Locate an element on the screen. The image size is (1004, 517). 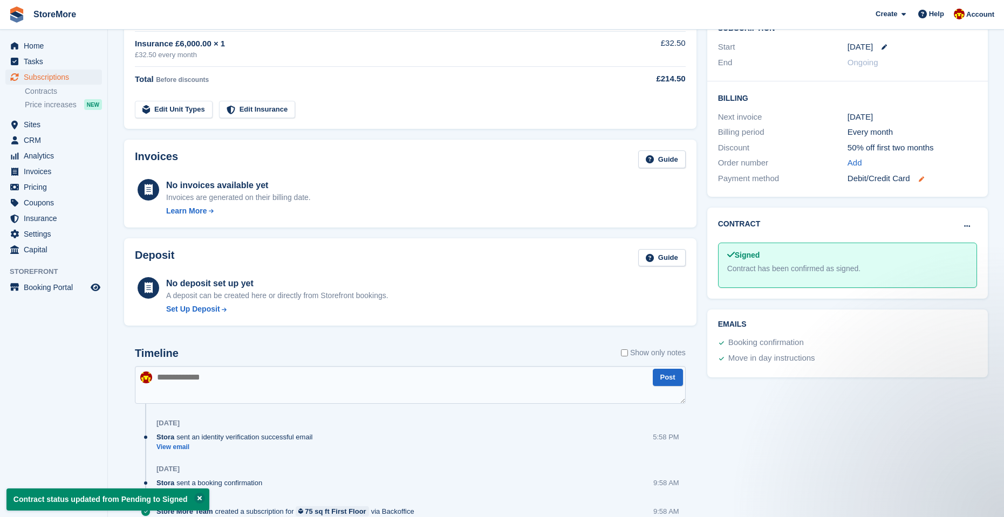
div: 50% off first two months is located at coordinates (912, 148).